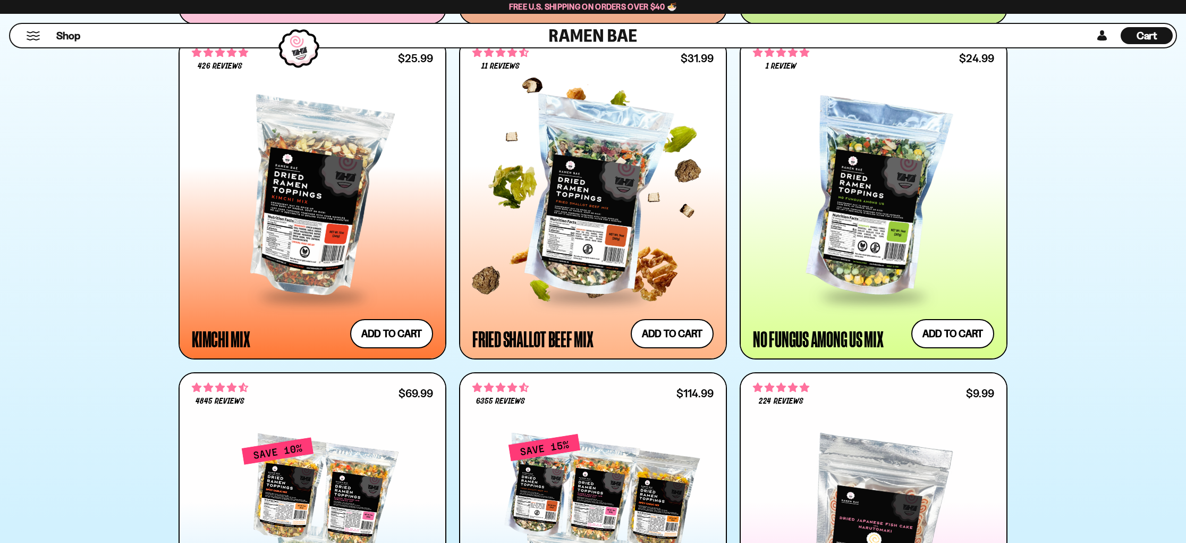 The height and width of the screenshot is (543, 1186). Describe the element at coordinates (220, 388) in the screenshot. I see `span: 4.71 stars` at that location.